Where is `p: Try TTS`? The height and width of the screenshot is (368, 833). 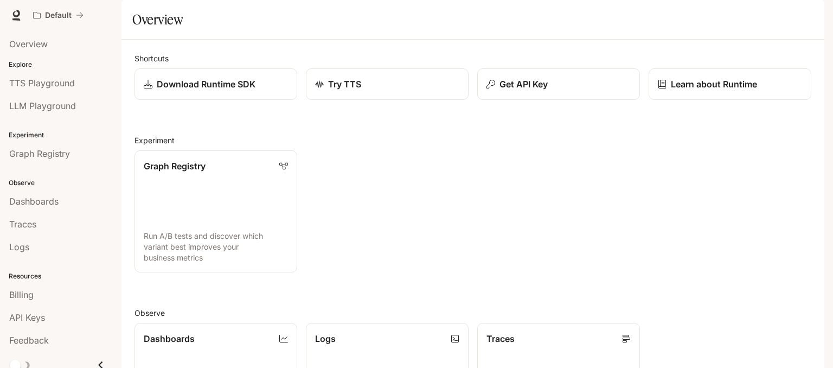 p: Try TTS is located at coordinates (344, 84).